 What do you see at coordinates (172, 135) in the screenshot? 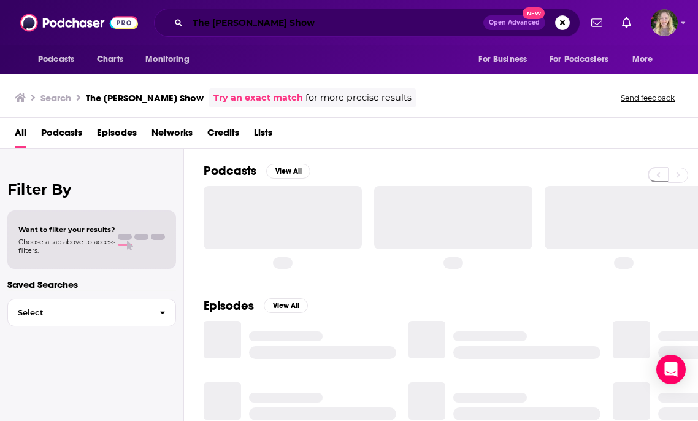
I see `span: Networks` at bounding box center [172, 135].